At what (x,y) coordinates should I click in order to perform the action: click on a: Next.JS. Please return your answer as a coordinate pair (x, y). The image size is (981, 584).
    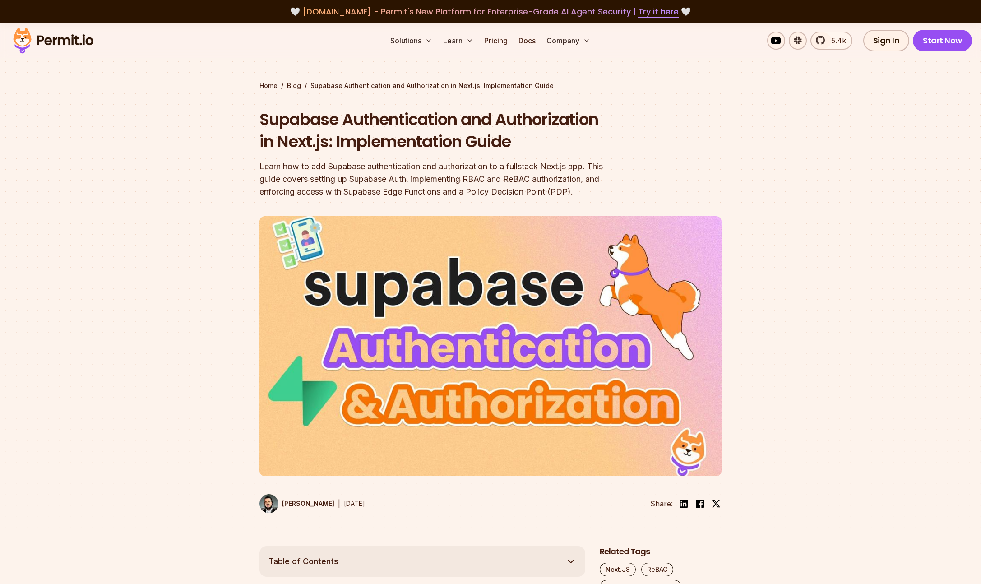
    Looking at the image, I should click on (618, 570).